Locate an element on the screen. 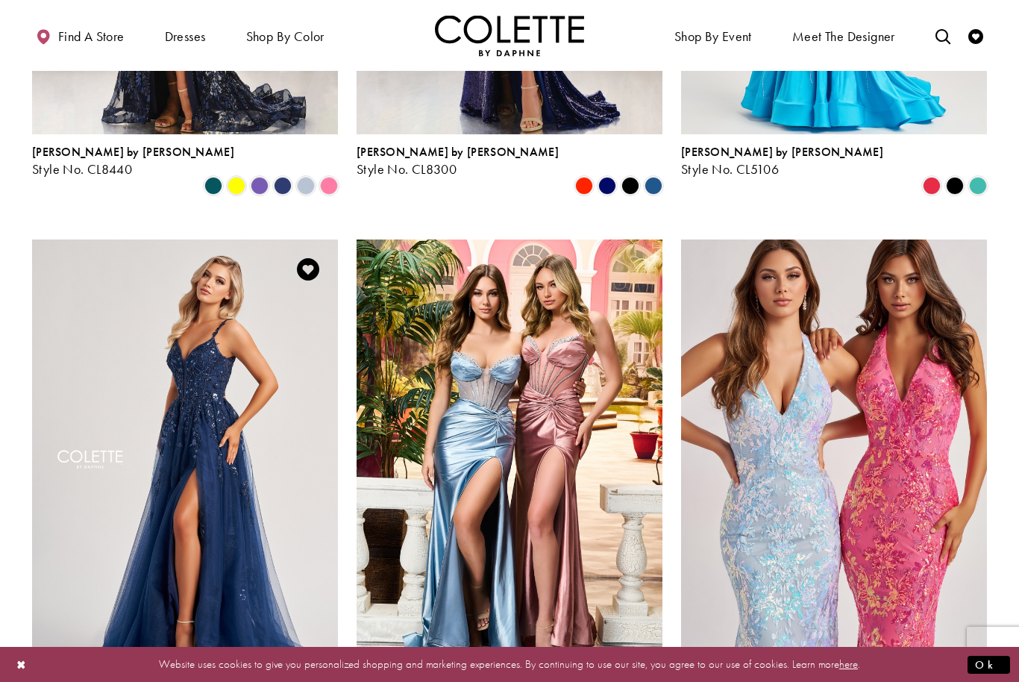 Image resolution: width=1019 pixels, height=682 pixels. a: Add to Wishlist is located at coordinates (308, 269).